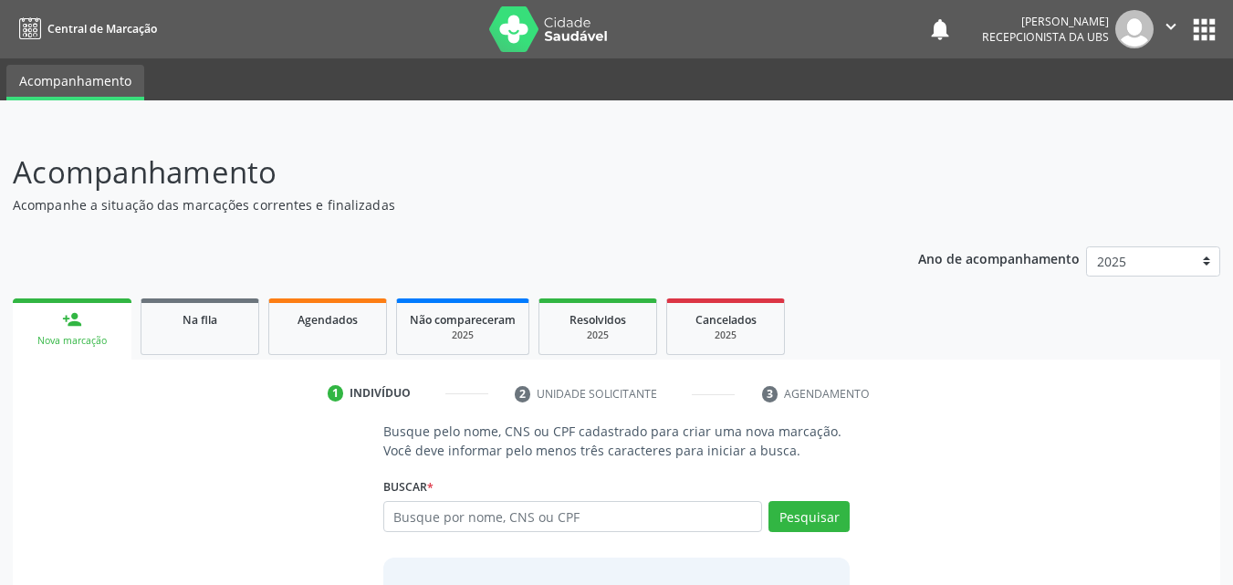 This screenshot has height=585, width=1233. Describe the element at coordinates (435, 172) in the screenshot. I see `p: Acompanhamento` at that location.